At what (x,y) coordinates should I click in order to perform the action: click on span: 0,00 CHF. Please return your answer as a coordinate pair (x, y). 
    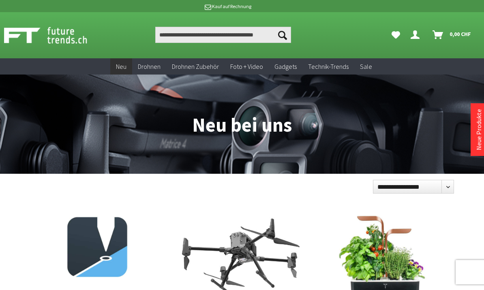
    Looking at the image, I should click on (460, 34).